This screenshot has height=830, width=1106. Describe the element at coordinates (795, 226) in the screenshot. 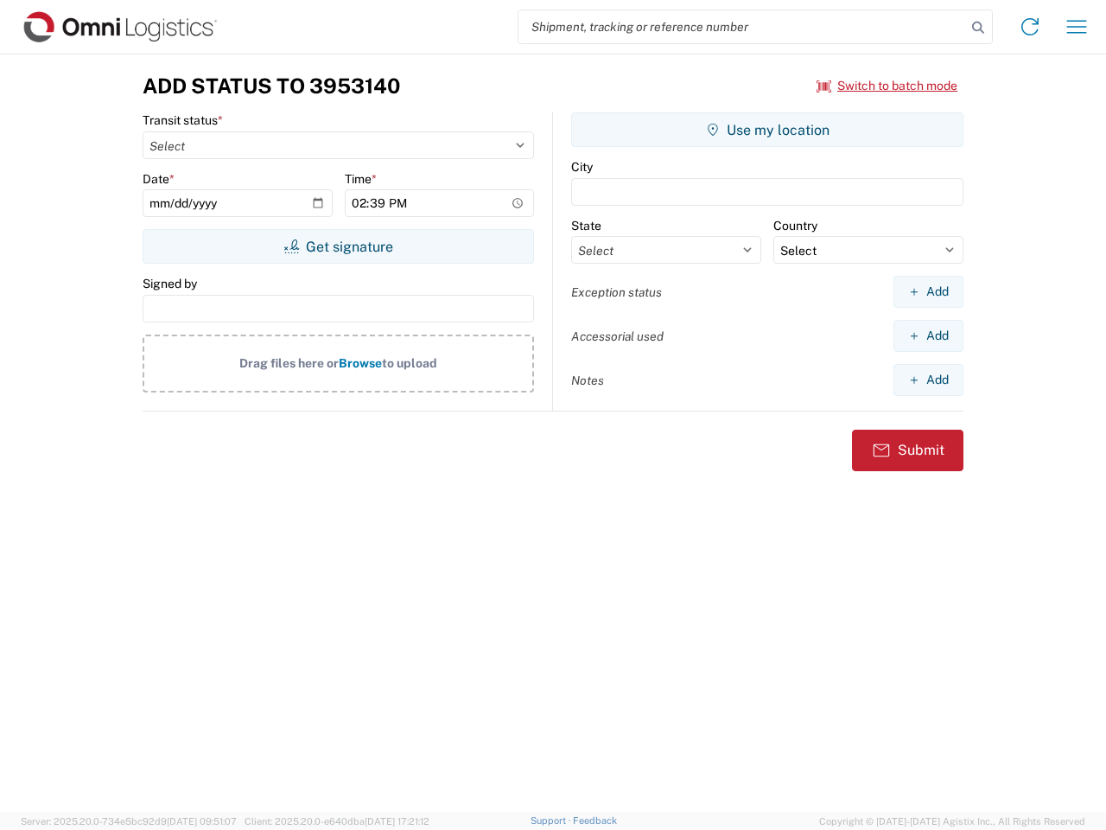

I see `label: Country` at that location.